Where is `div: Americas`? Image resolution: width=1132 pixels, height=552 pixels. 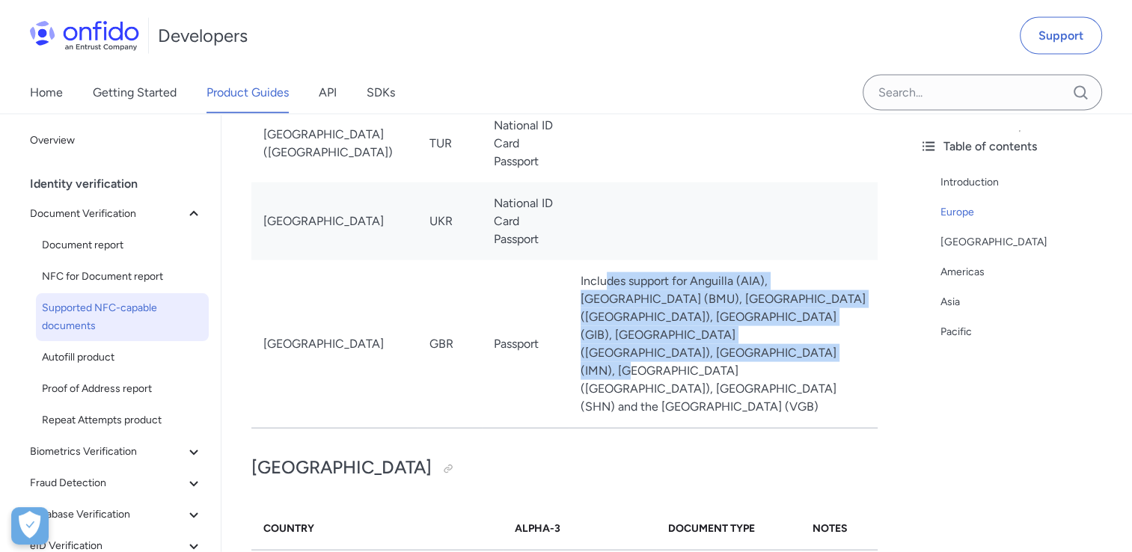
div: Americas is located at coordinates (1030, 272).